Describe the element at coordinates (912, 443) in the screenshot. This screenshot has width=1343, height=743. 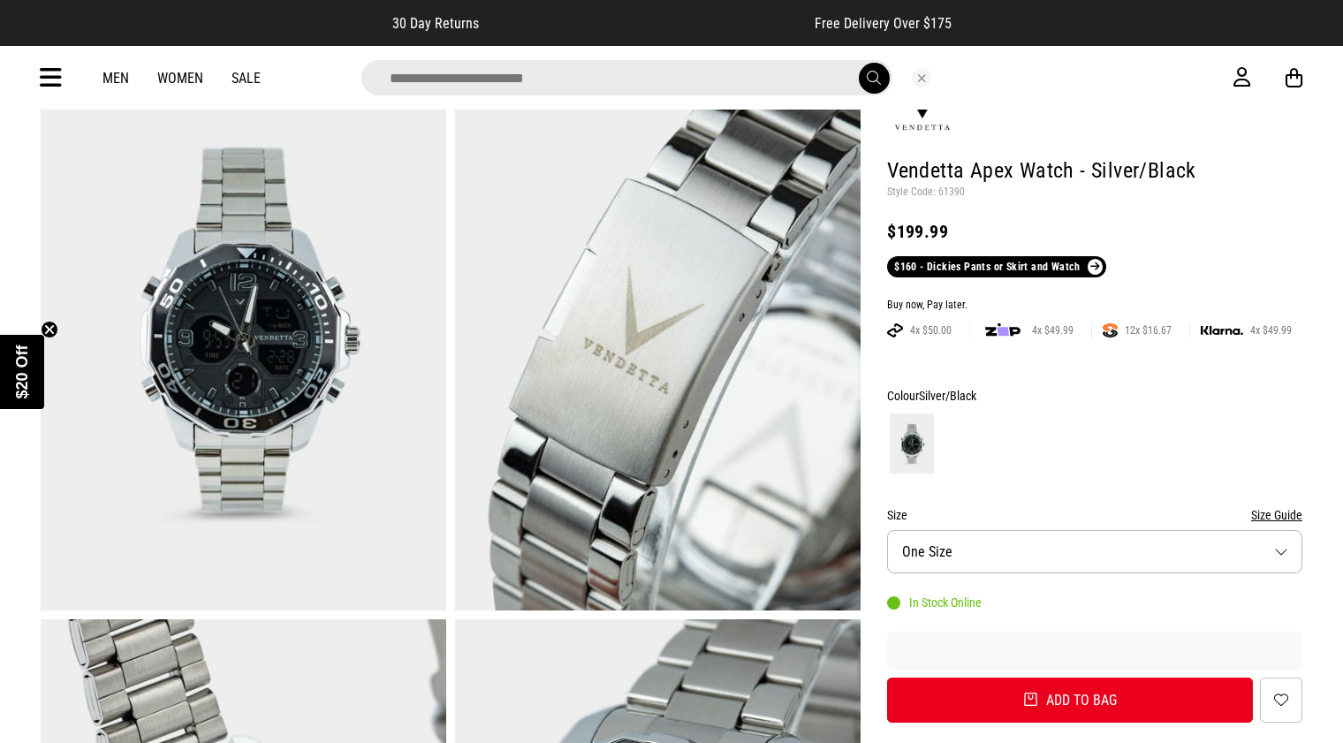
I see `img: Silver/Black` at that location.